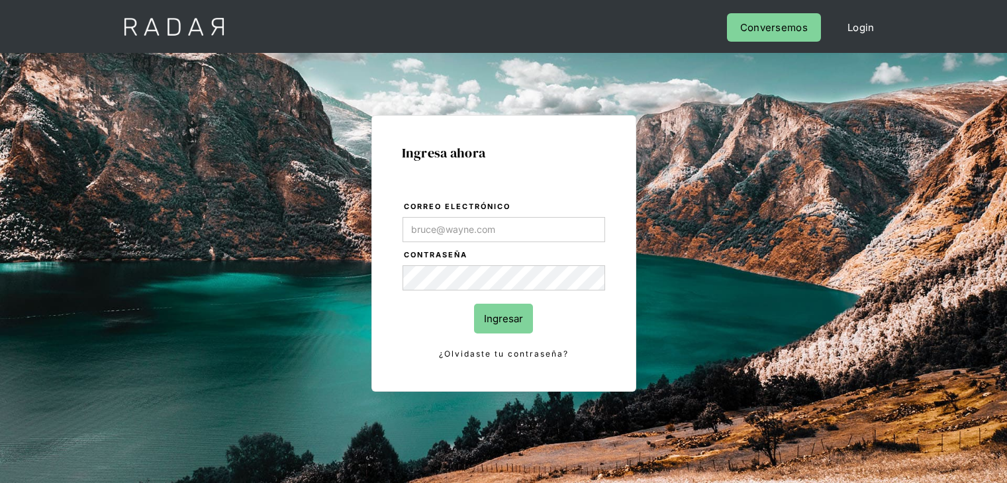 The width and height of the screenshot is (1007, 483). What do you see at coordinates (503, 319) in the screenshot?
I see `input: Ingresar` at bounding box center [503, 319].